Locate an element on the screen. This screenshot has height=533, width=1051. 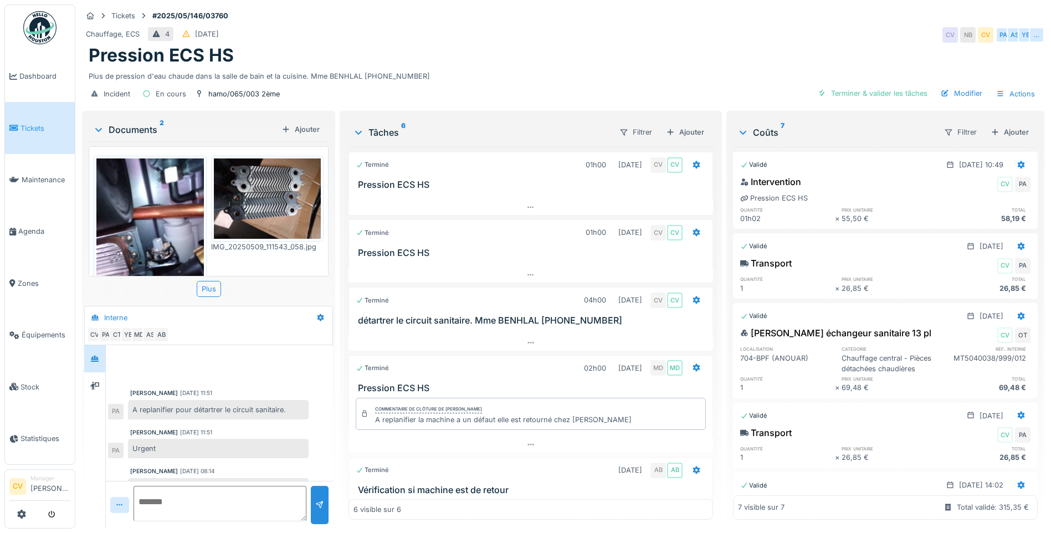
span: Stock is located at coordinates (45, 387).